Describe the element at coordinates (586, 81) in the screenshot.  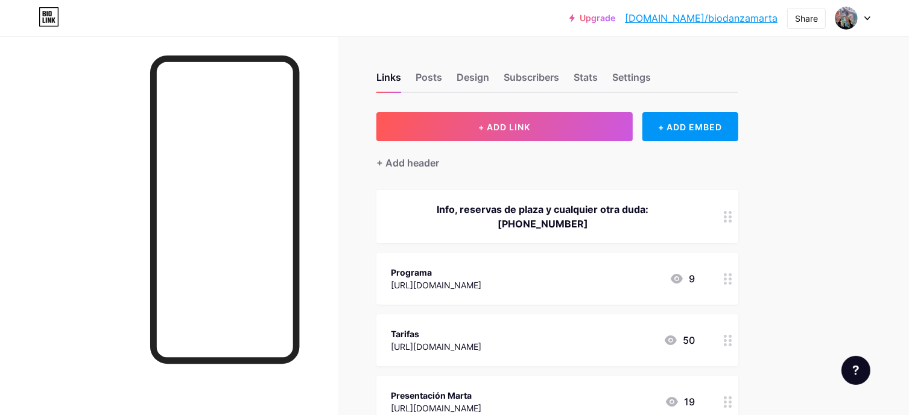
I see `div: Stats` at that location.